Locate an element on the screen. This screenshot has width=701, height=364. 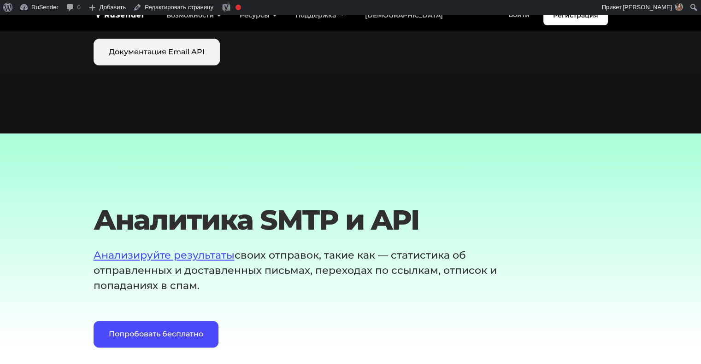
div: Фокусная ключевая фраза не установлена is located at coordinates (238, 7).